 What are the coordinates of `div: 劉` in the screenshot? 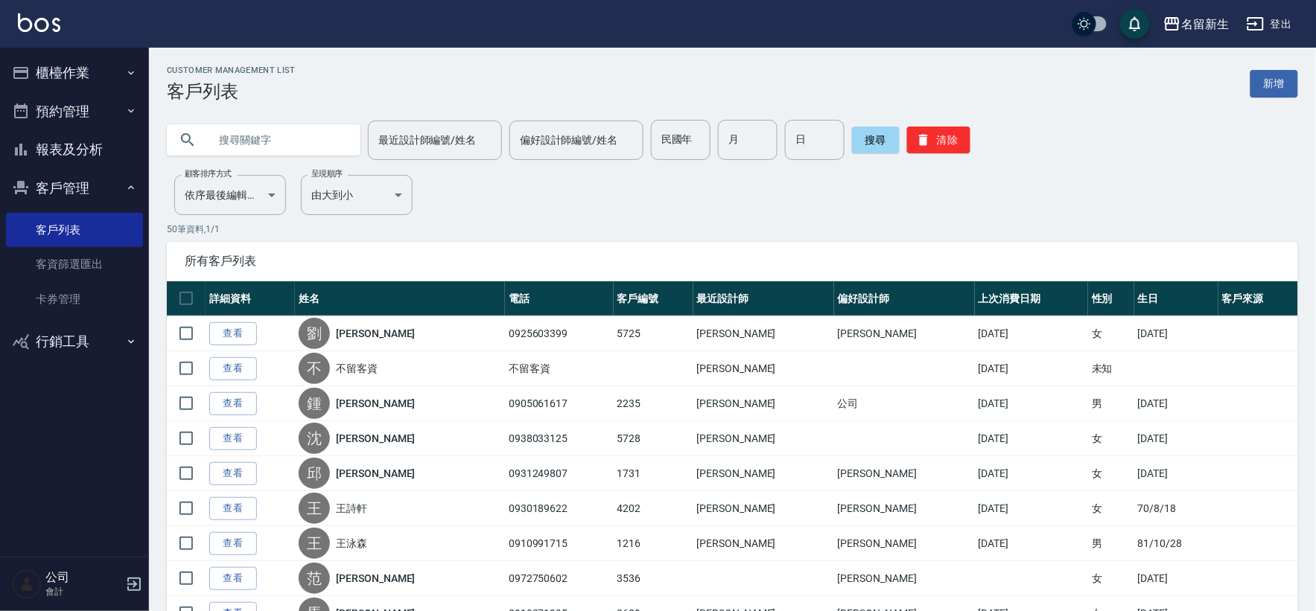 It's located at (314, 334).